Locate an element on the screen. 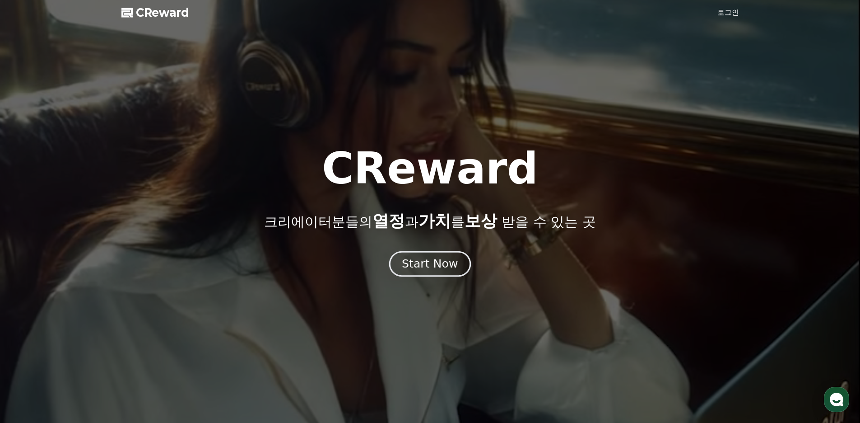  h1: CReward is located at coordinates (430, 168).